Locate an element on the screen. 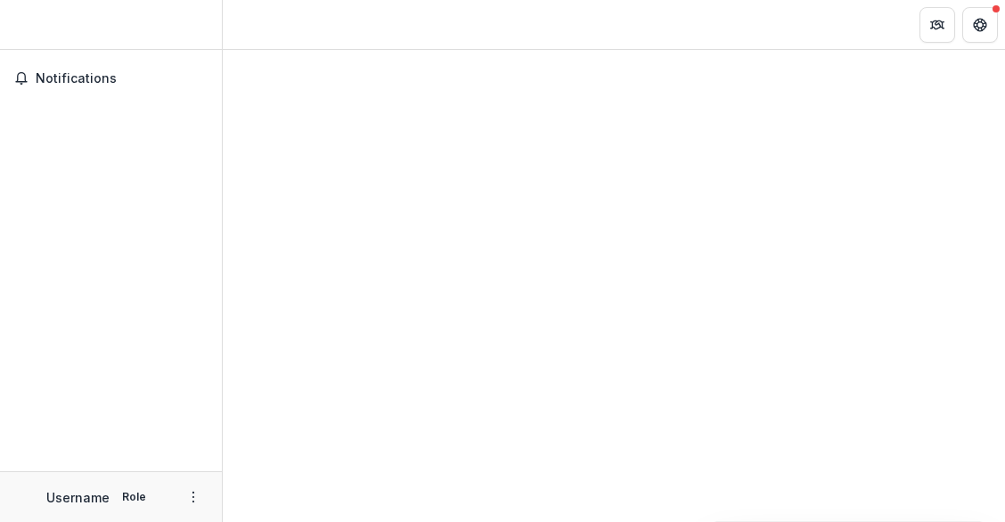 Image resolution: width=1005 pixels, height=522 pixels. button: Get Help is located at coordinates (980, 25).